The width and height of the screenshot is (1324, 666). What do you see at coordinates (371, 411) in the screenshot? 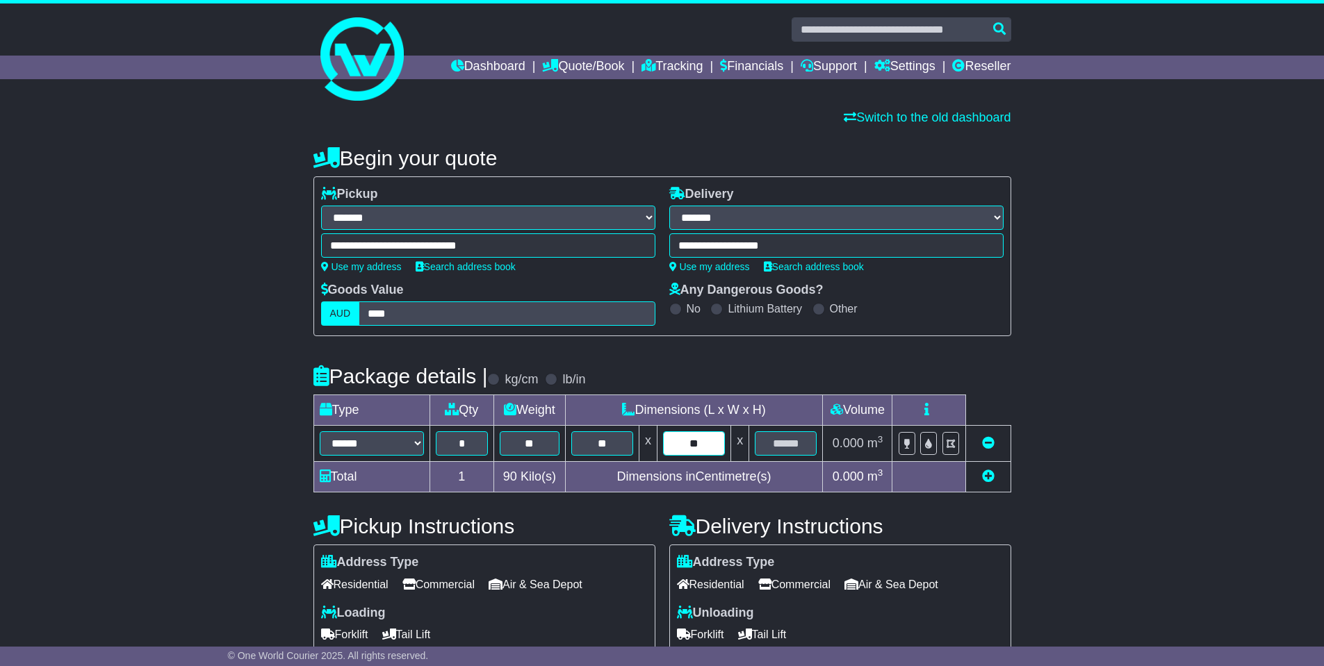
I see `td: Type` at bounding box center [371, 411].